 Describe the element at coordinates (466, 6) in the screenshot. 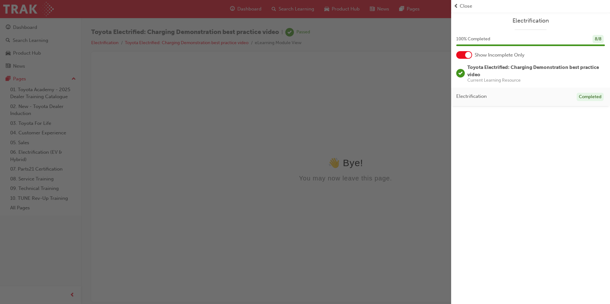

I see `span: Close` at that location.